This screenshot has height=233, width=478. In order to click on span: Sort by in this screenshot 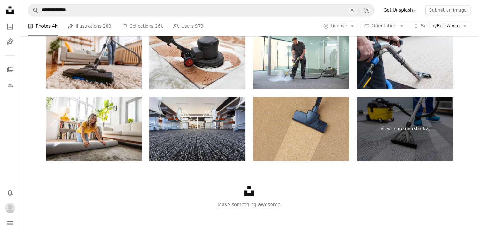, I will do `click(428, 26)`.